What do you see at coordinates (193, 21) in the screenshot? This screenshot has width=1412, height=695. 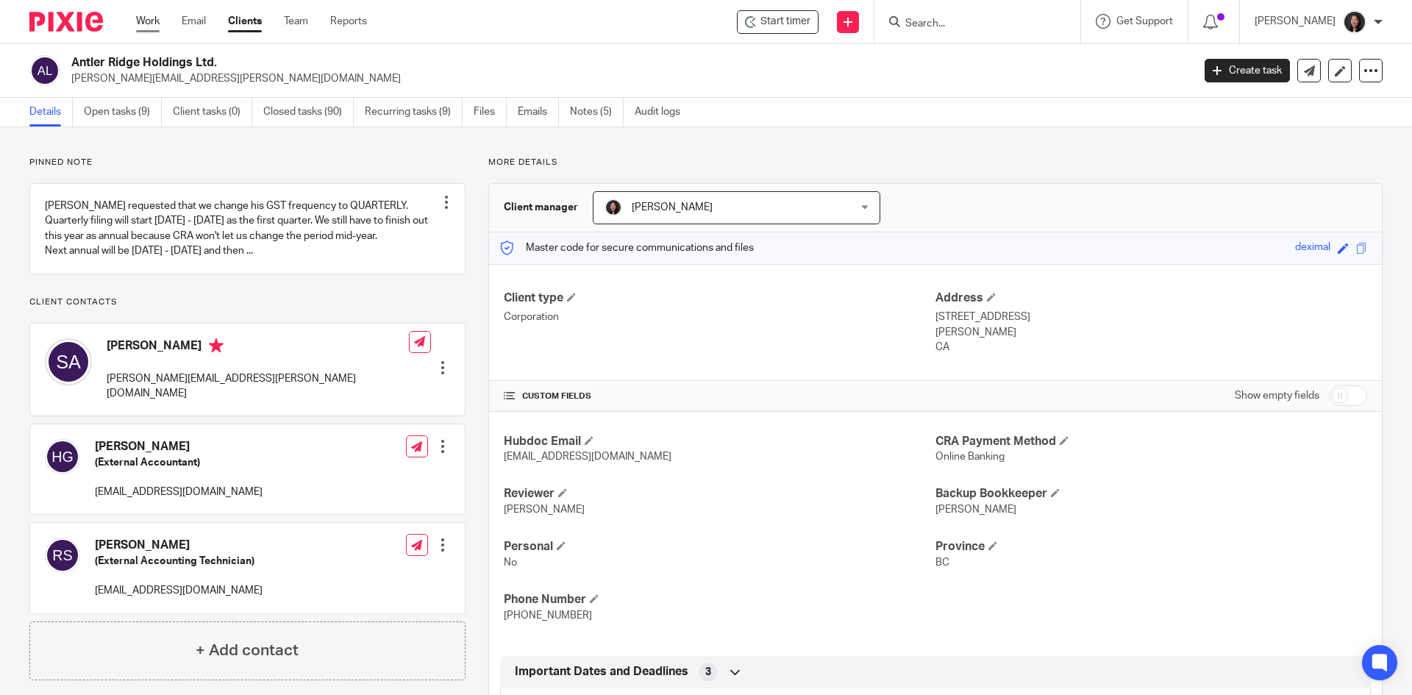 I see `a: Email` at bounding box center [193, 21].